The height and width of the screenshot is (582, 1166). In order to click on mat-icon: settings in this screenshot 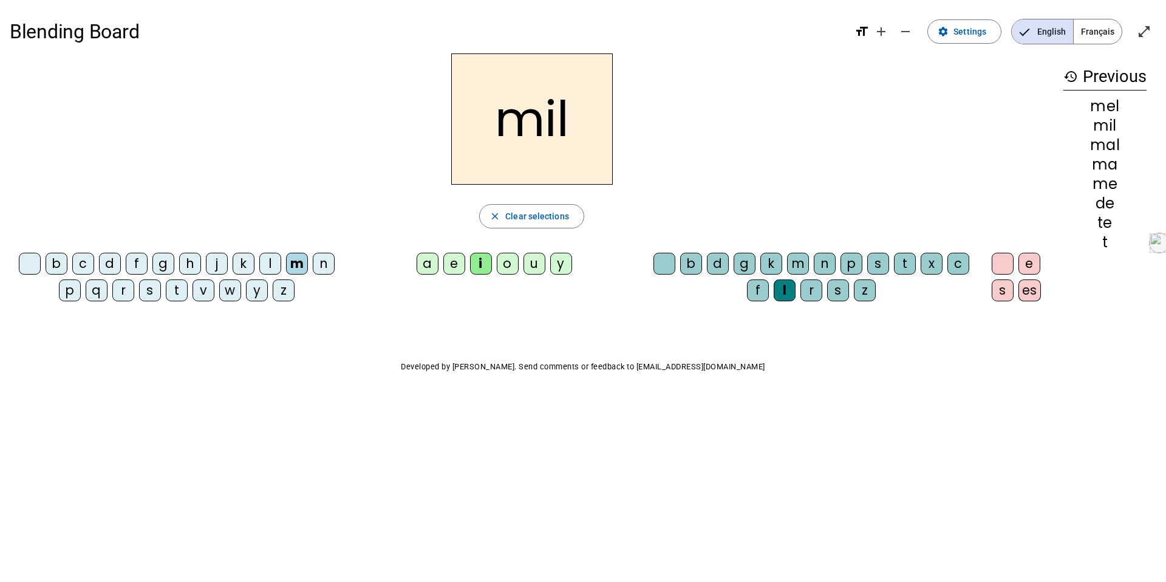, I will do `click(943, 32)`.